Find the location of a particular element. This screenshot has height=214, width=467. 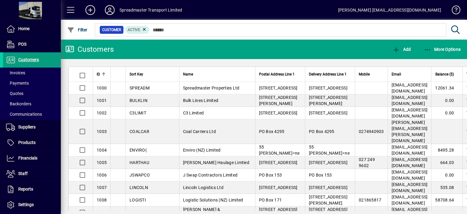

span: Delivery Address Line 1 is located at coordinates (327, 74).